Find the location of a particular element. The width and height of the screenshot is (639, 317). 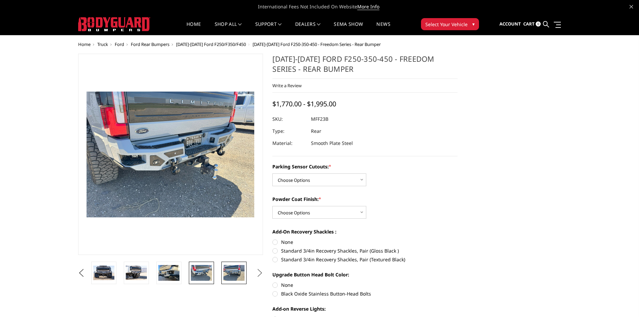

span: Ford Rear Bumpers is located at coordinates (150, 44).